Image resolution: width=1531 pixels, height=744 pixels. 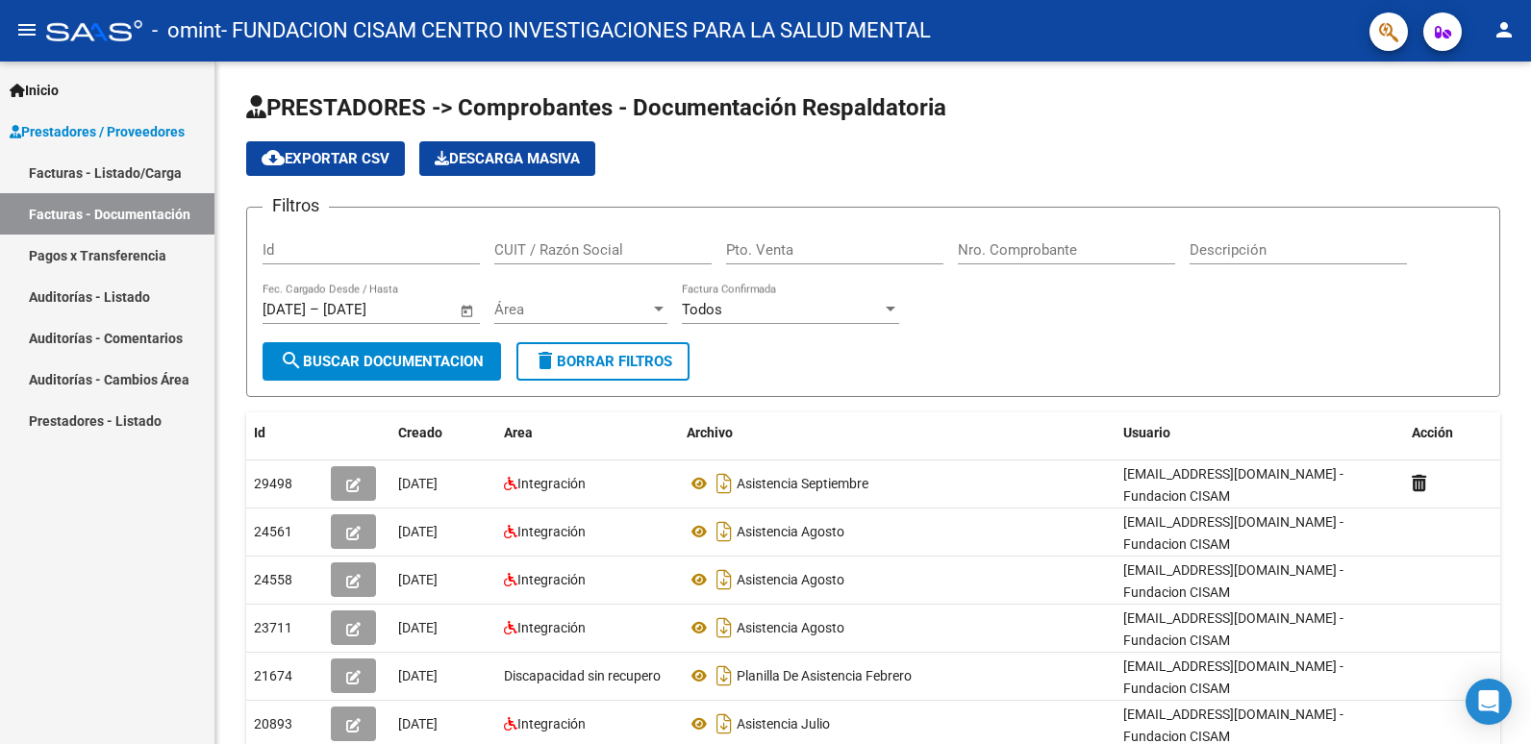 I want to click on mat-icon: cloud_download, so click(x=273, y=158).